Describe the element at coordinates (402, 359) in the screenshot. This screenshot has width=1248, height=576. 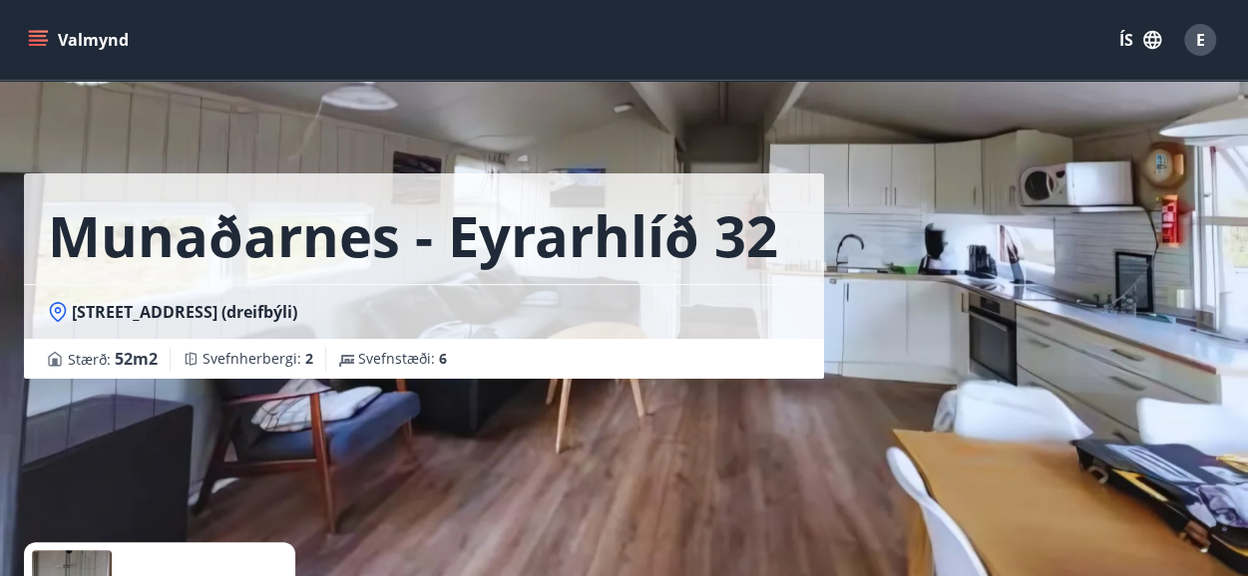
I see `span: Svefnstæði :` at that location.